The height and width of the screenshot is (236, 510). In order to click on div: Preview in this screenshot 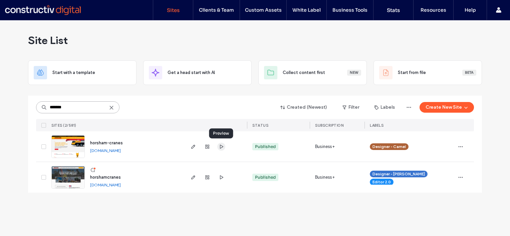, I will do `click(221, 134)`.